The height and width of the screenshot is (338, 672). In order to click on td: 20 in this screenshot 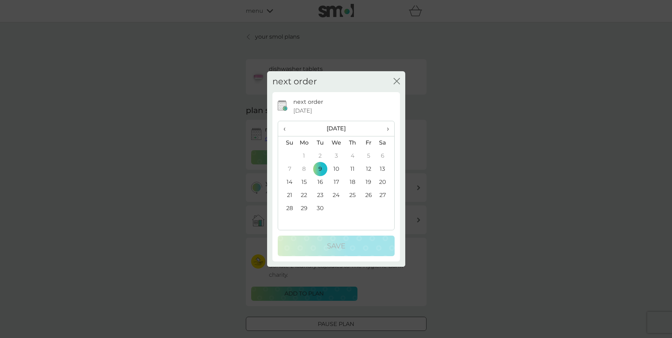, I will do `click(385, 182)`.